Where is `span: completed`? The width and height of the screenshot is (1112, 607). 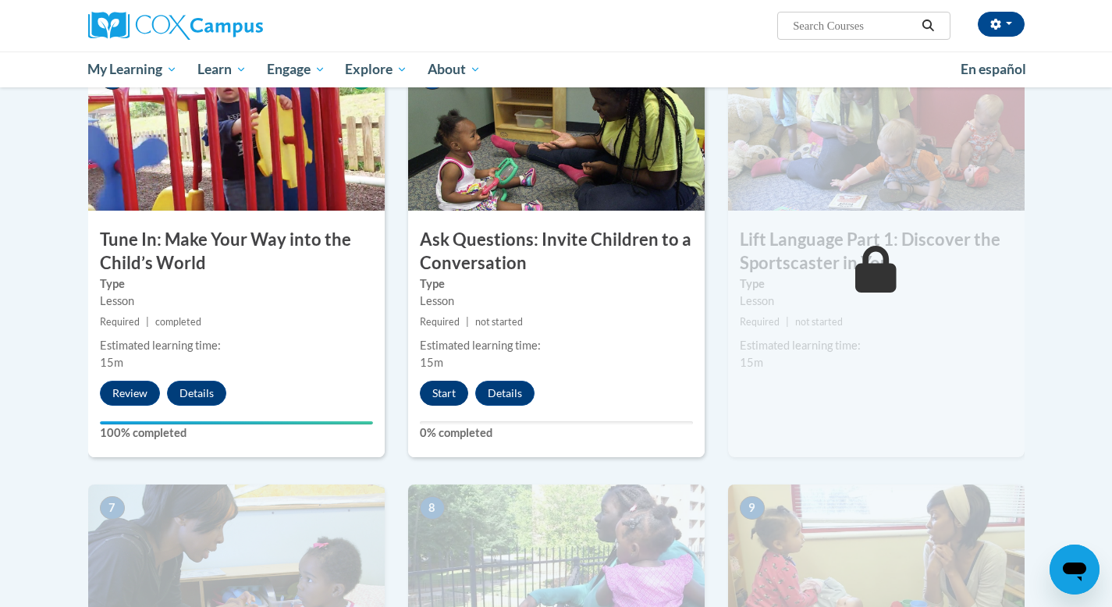 span: completed is located at coordinates (178, 322).